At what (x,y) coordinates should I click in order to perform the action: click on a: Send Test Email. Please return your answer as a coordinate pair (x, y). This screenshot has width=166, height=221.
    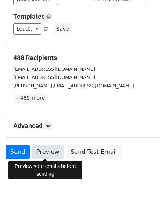
    Looking at the image, I should click on (94, 152).